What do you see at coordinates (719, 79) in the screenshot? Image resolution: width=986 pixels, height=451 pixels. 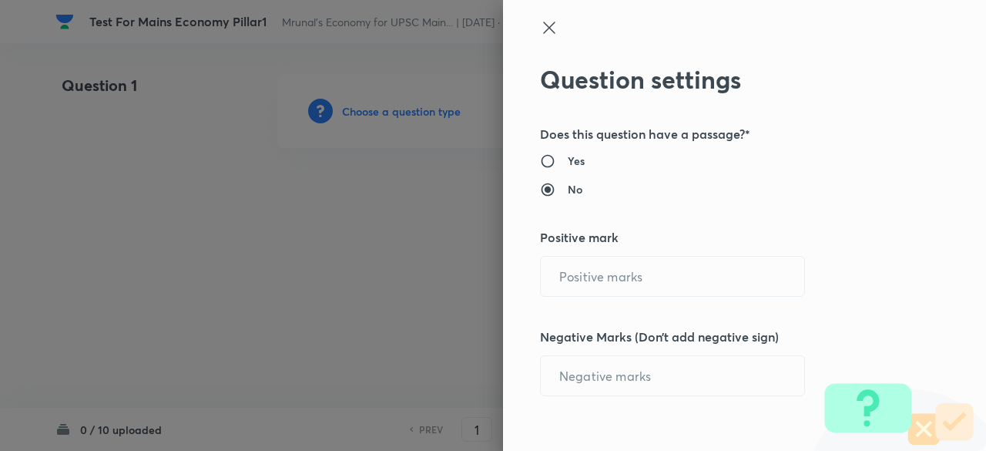 I see `h2: Question settings` at bounding box center [719, 79].